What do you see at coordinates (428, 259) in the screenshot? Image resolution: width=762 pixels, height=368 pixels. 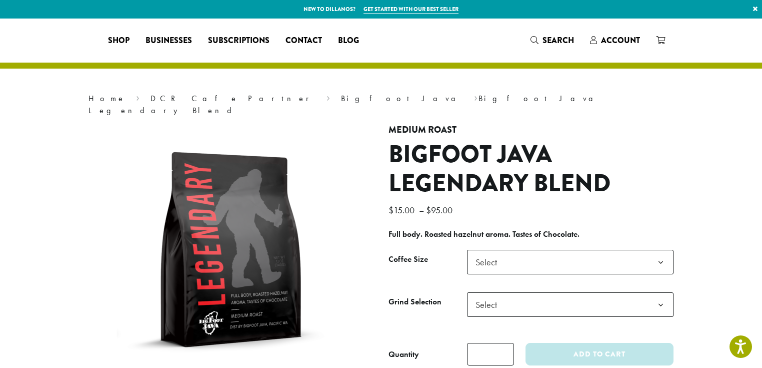 I see `label: Coffee Size` at bounding box center [428, 259].